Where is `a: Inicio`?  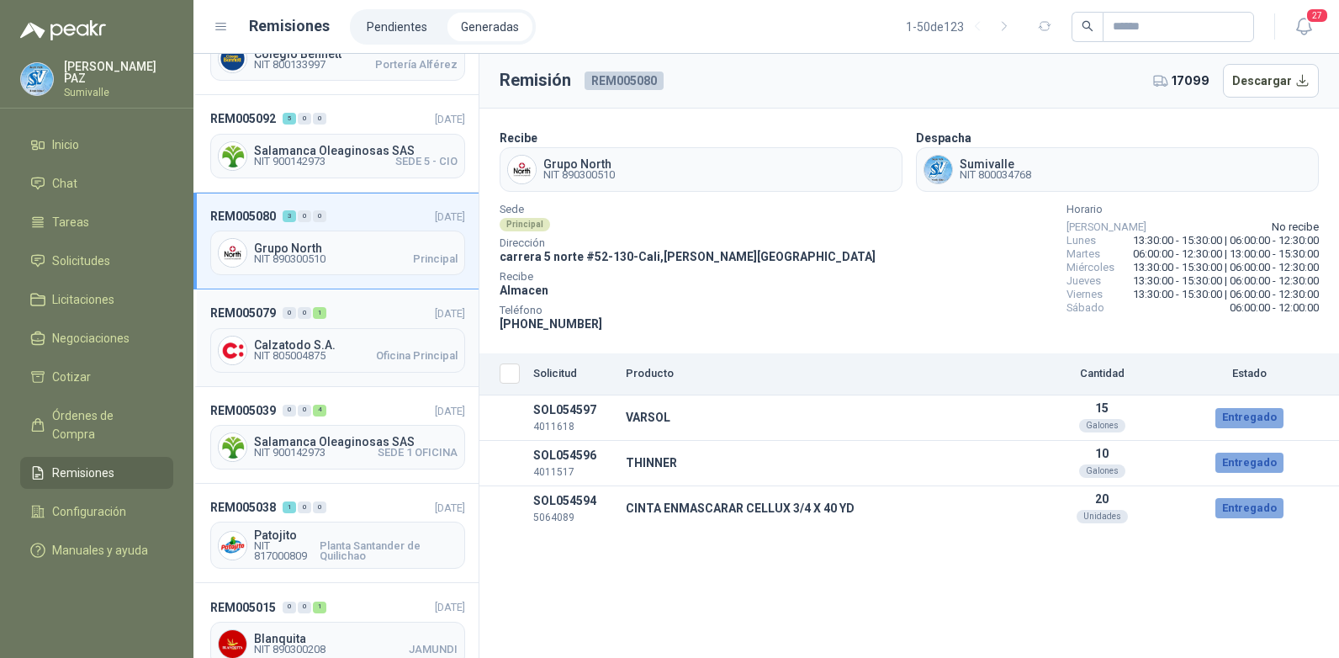 a: Inicio is located at coordinates (97, 145).